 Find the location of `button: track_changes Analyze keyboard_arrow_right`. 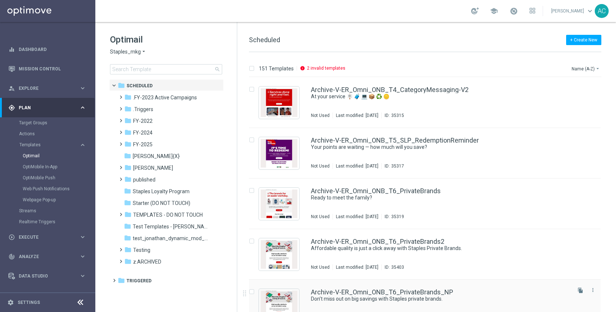

button: track_changes Analyze keyboard_arrow_right is located at coordinates (47, 257).